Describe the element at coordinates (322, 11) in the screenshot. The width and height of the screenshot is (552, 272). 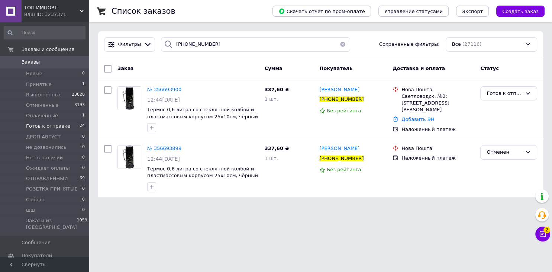
I see `button: Скачать отчет по пром-оплате` at that location.